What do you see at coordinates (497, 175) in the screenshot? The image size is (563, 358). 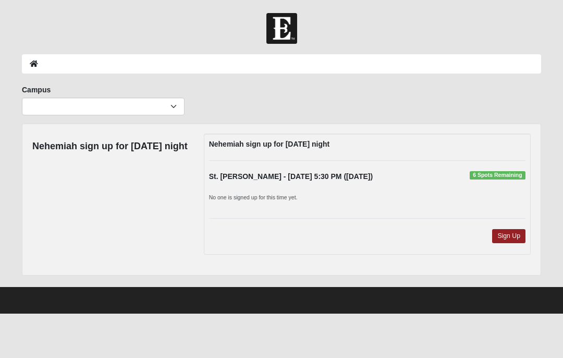 I see `span: 6 Spots Remaining` at bounding box center [497, 175].